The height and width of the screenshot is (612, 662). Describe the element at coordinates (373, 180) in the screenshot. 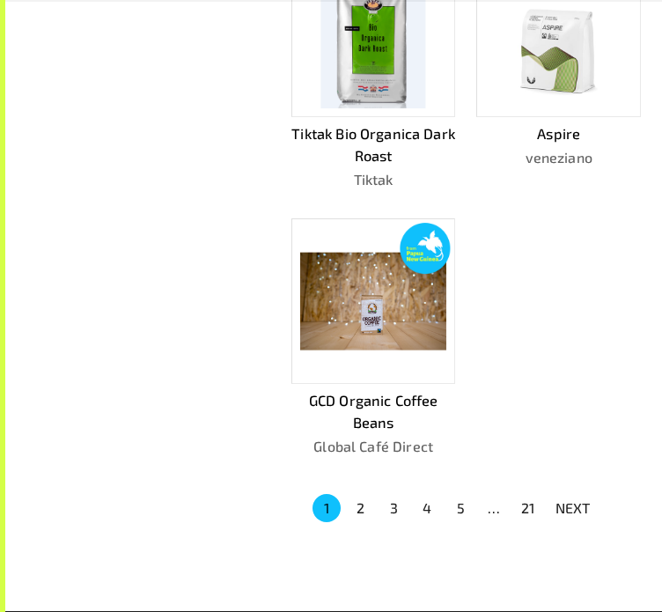

I see `p: Tiktak` at that location.